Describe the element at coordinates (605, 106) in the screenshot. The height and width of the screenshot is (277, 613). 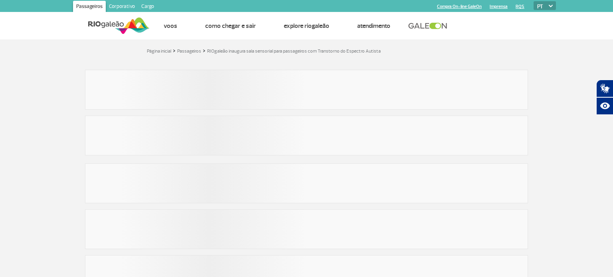
I see `button: Abrir recursos assistivos.` at that location.